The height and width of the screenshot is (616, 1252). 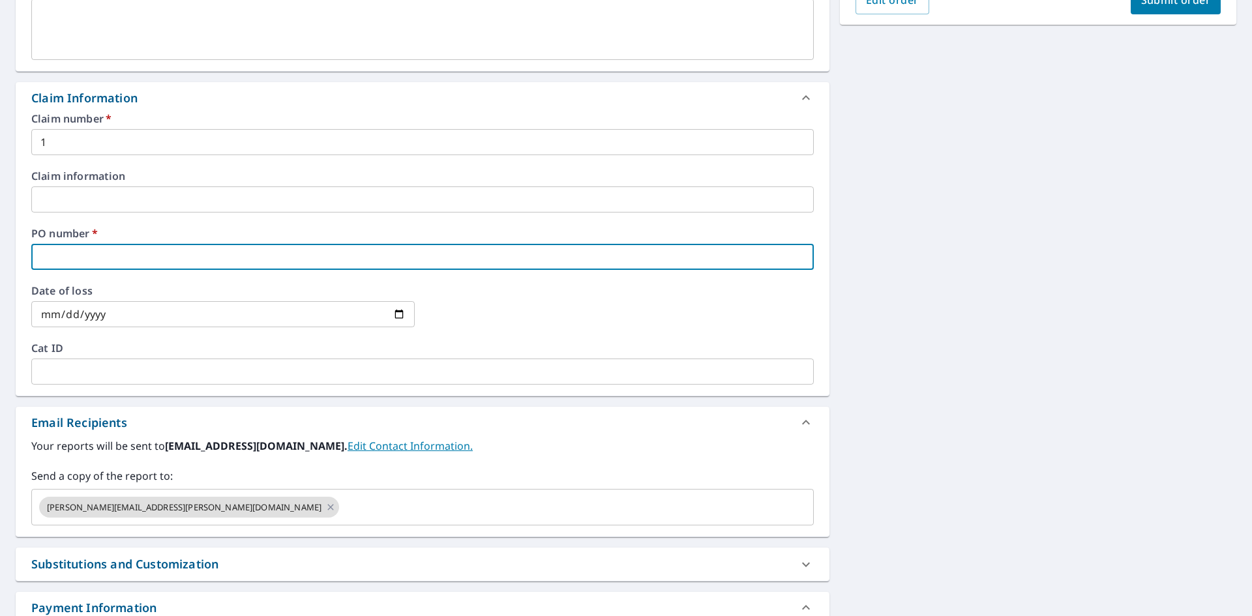 What do you see at coordinates (422, 348) in the screenshot?
I see `label: Cat ID` at bounding box center [422, 348].